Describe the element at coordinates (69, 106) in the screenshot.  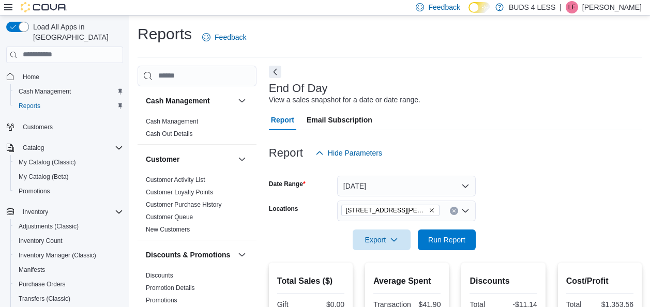
I see `button: Reports` at that location.